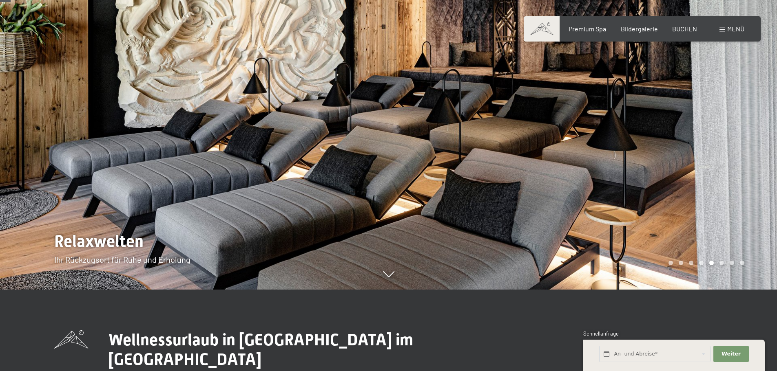 The image size is (777, 371). I want to click on div: Carousel Page 5 (Current Slide), so click(711, 263).